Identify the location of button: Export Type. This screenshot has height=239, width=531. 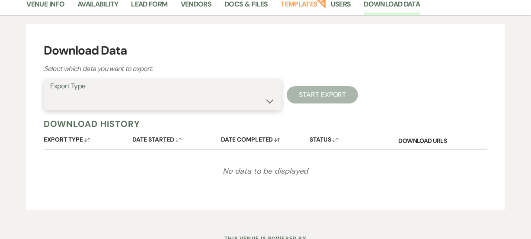
(88, 137).